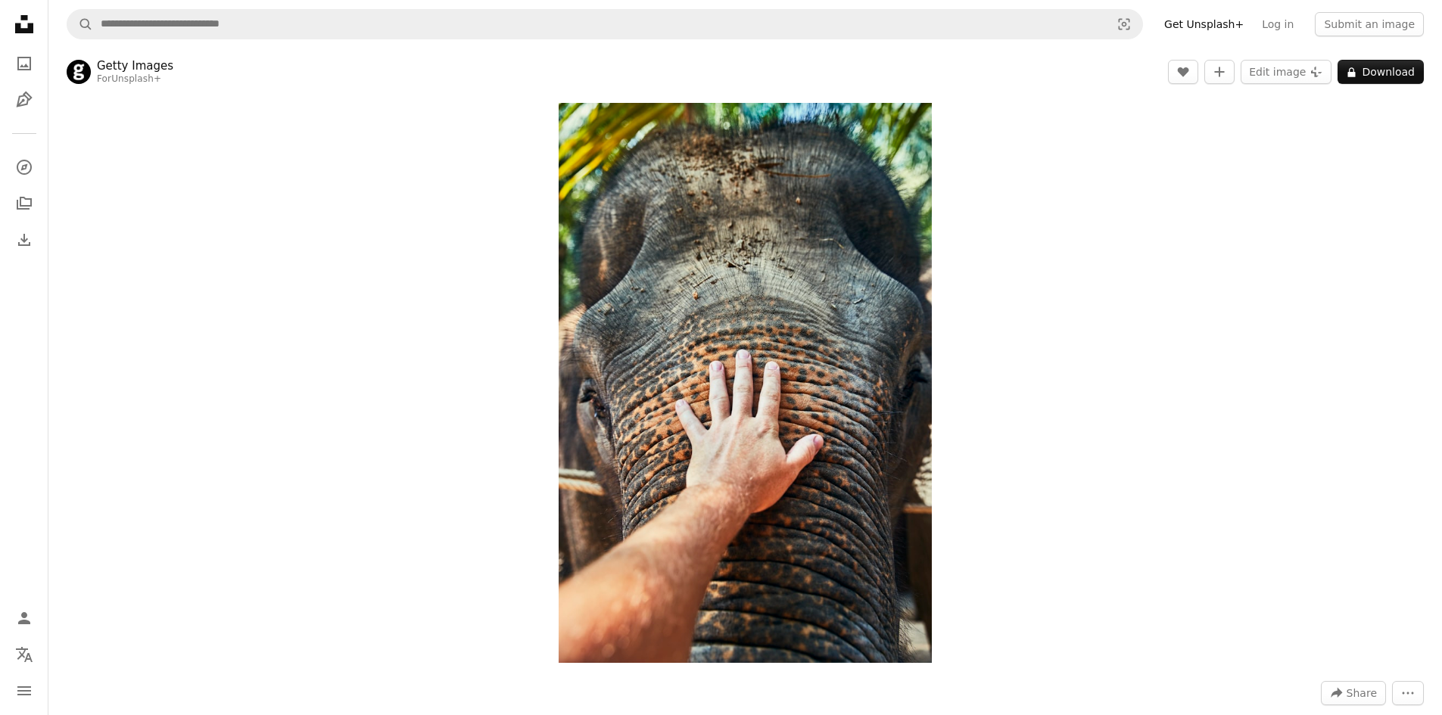  I want to click on a: Getty Images, so click(135, 66).